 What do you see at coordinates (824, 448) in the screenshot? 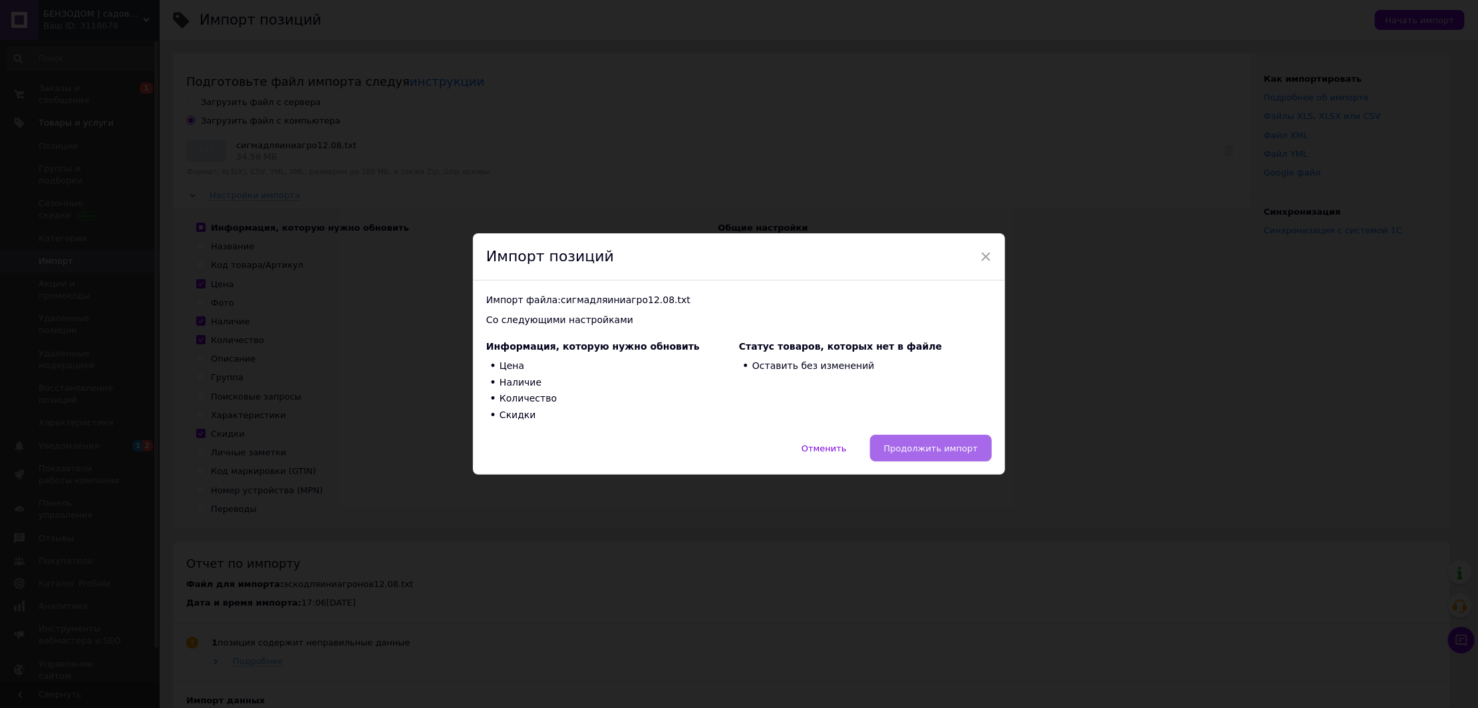
I see `span: Отменить` at bounding box center [824, 448].